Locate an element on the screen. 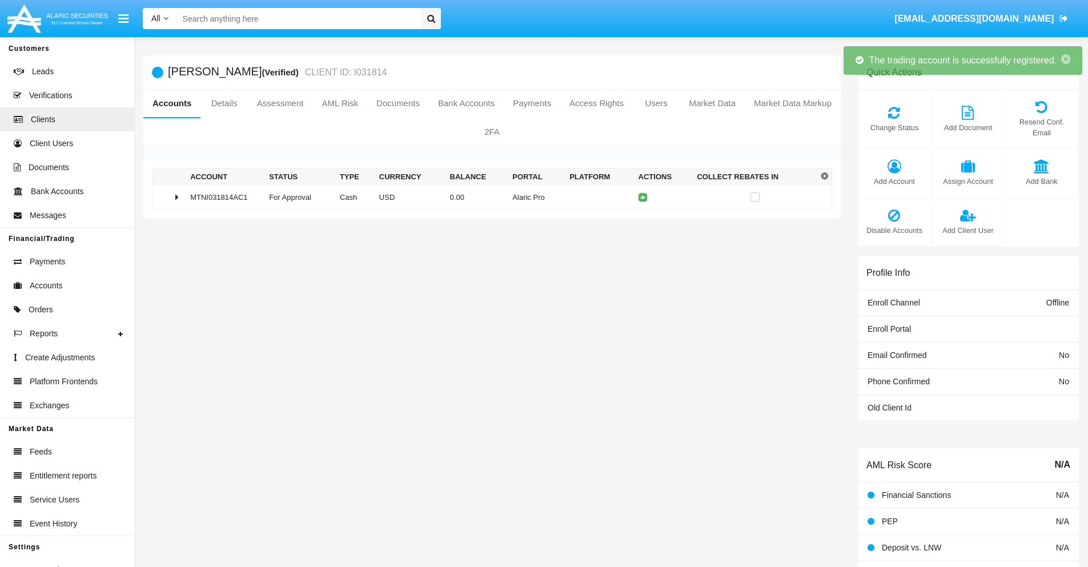  input: Search is located at coordinates (297, 18).